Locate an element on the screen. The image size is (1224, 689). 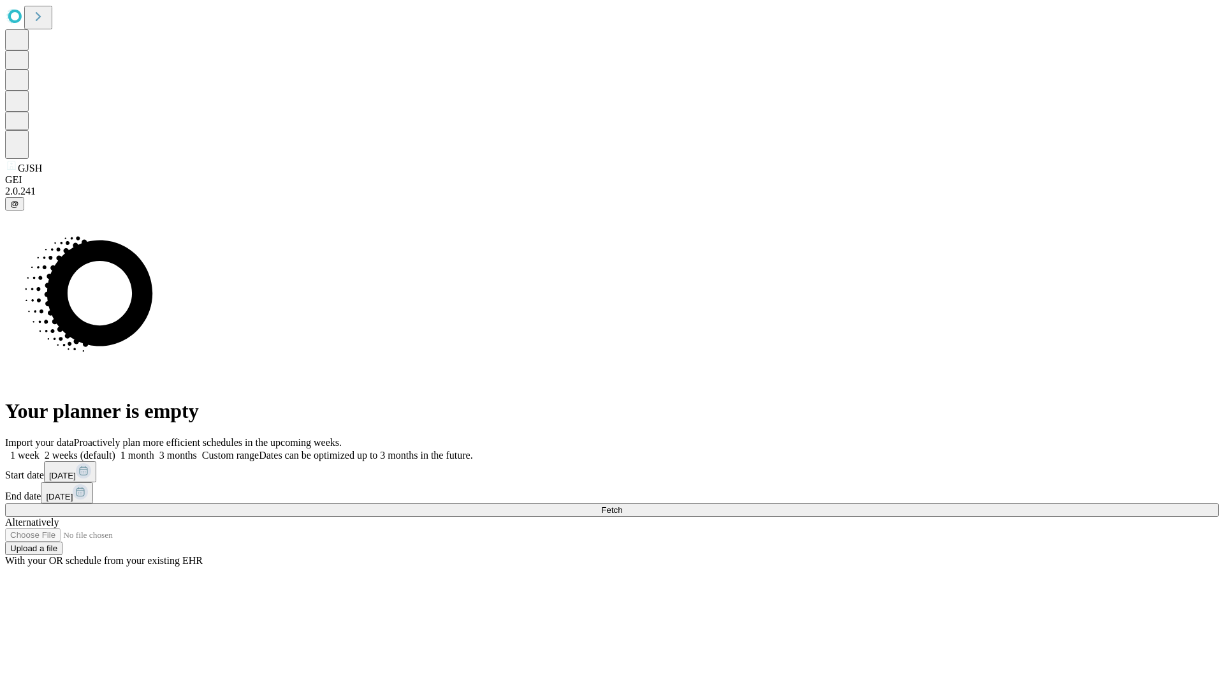
span: 3 months is located at coordinates (178, 455).